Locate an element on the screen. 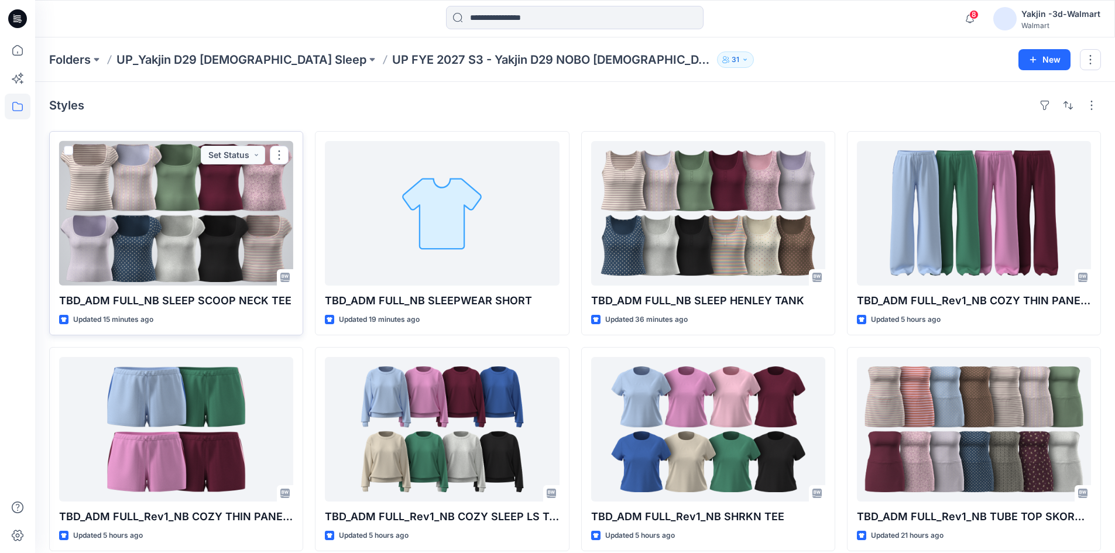 This screenshot has width=1115, height=553. a: Folders is located at coordinates (70, 60).